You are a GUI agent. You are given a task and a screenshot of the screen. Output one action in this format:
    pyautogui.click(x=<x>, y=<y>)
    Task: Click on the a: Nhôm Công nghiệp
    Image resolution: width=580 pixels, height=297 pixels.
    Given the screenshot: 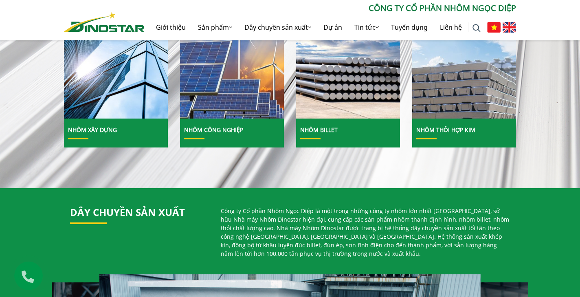 What is the action you would take?
    pyautogui.click(x=214, y=130)
    